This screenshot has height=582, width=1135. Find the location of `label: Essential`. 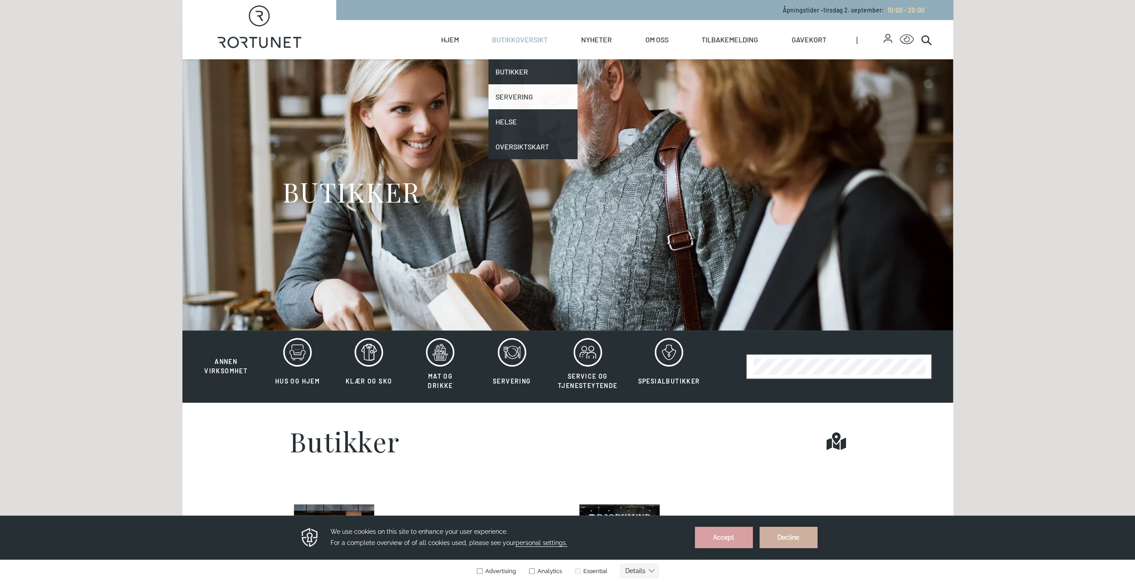

label: Essential is located at coordinates (590, 55).